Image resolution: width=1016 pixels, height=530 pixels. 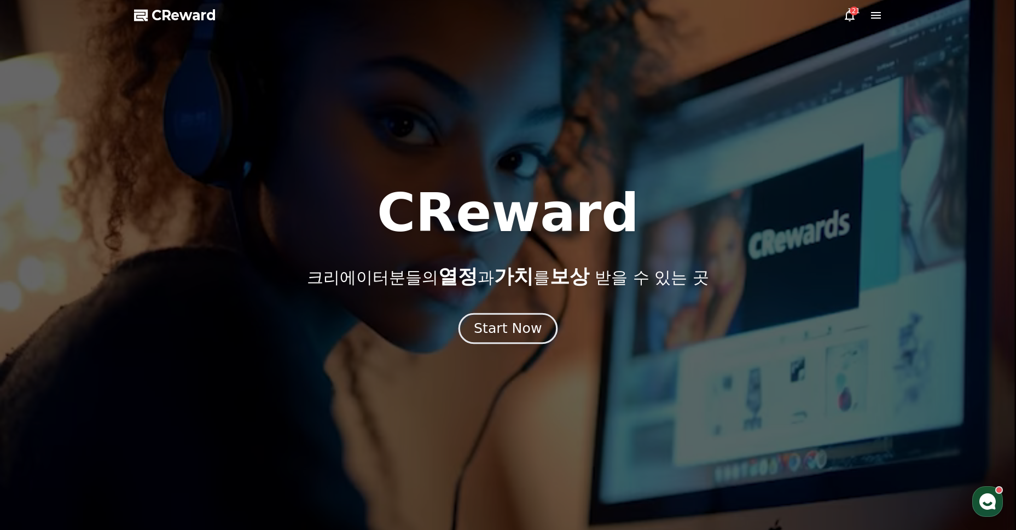 I want to click on h1: CReward, so click(x=508, y=213).